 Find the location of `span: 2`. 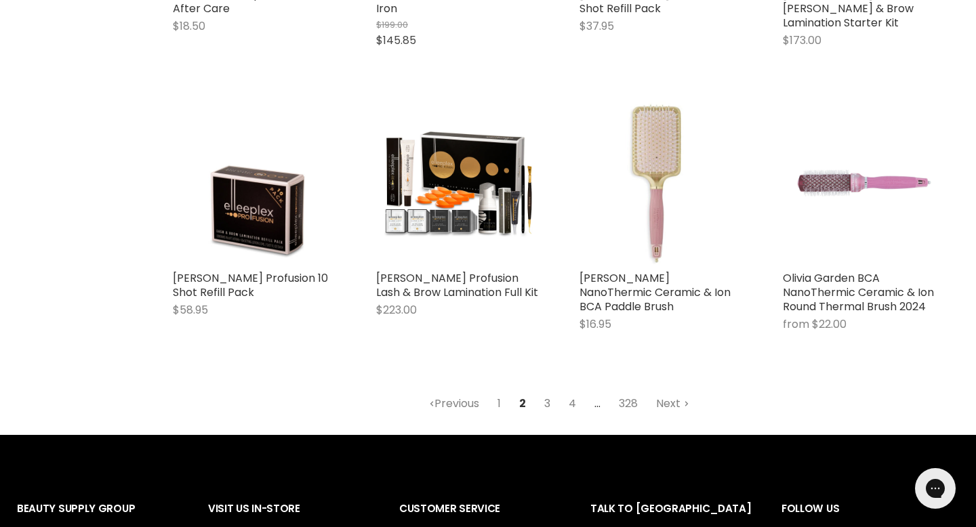

span: 2 is located at coordinates (522, 404).